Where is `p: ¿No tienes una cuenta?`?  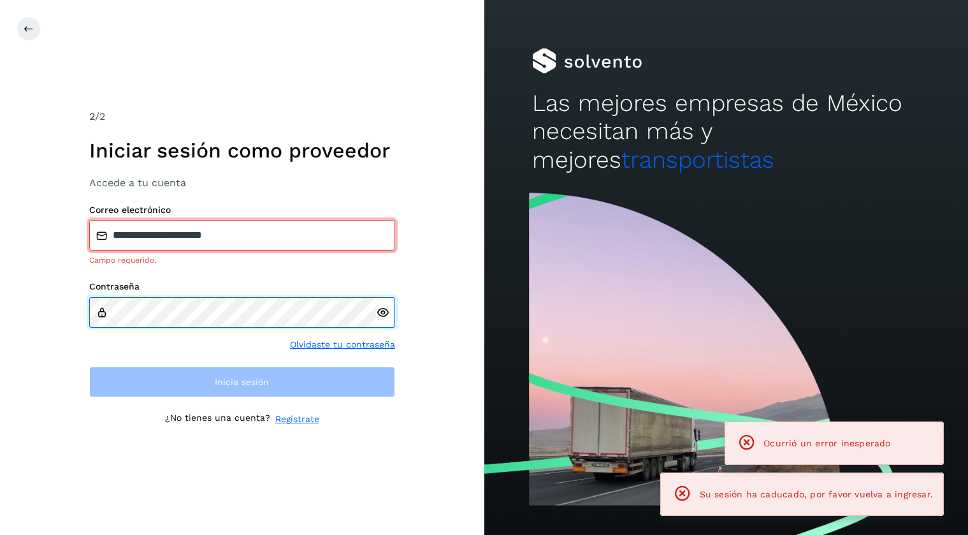
p: ¿No tienes una cuenta? is located at coordinates (217, 419).